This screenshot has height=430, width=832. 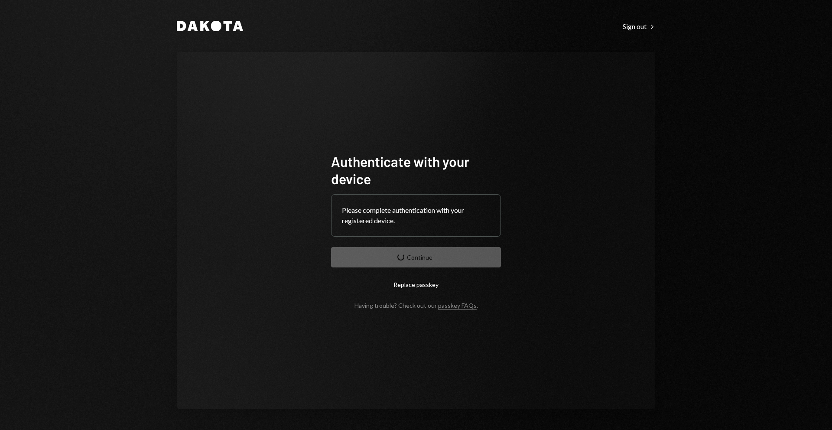 I want to click on a: passkey FAQs, so click(x=457, y=305).